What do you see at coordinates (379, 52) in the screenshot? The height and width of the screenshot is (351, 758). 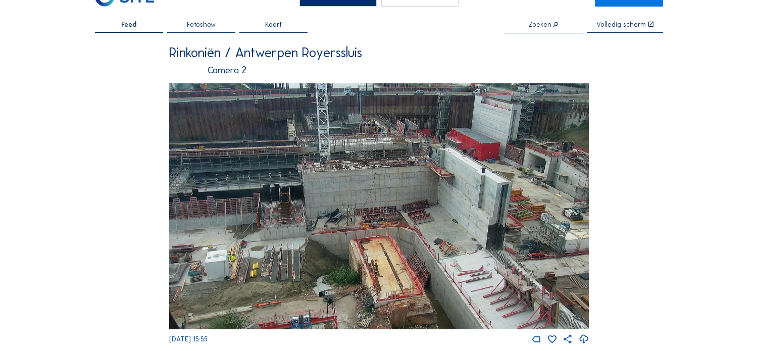 I see `div: Rinkoniën / Antwerpen Royerssluis` at bounding box center [379, 52].